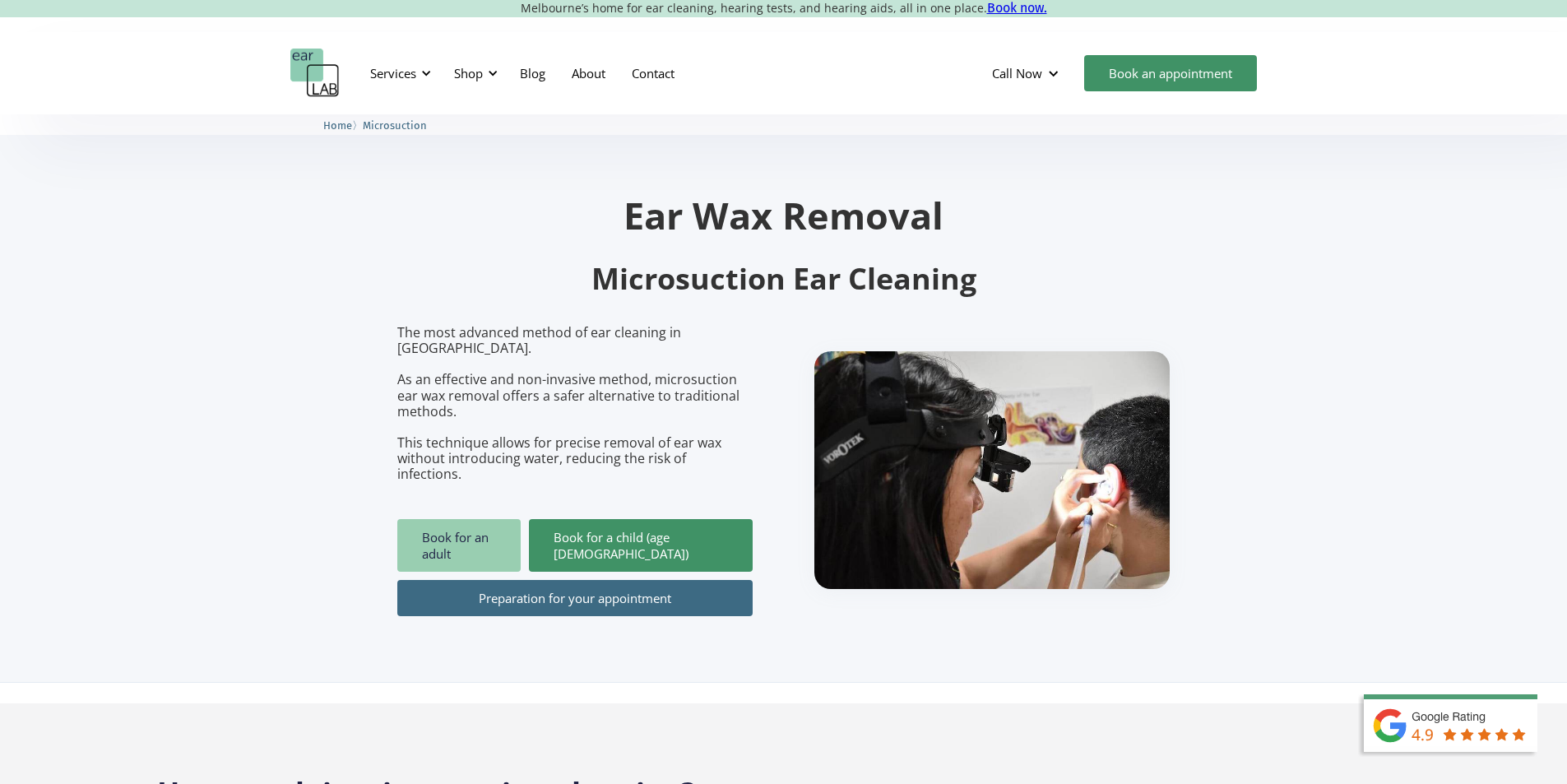  What do you see at coordinates (992, 470) in the screenshot?
I see `img: boy getting ear checked.` at bounding box center [992, 470].